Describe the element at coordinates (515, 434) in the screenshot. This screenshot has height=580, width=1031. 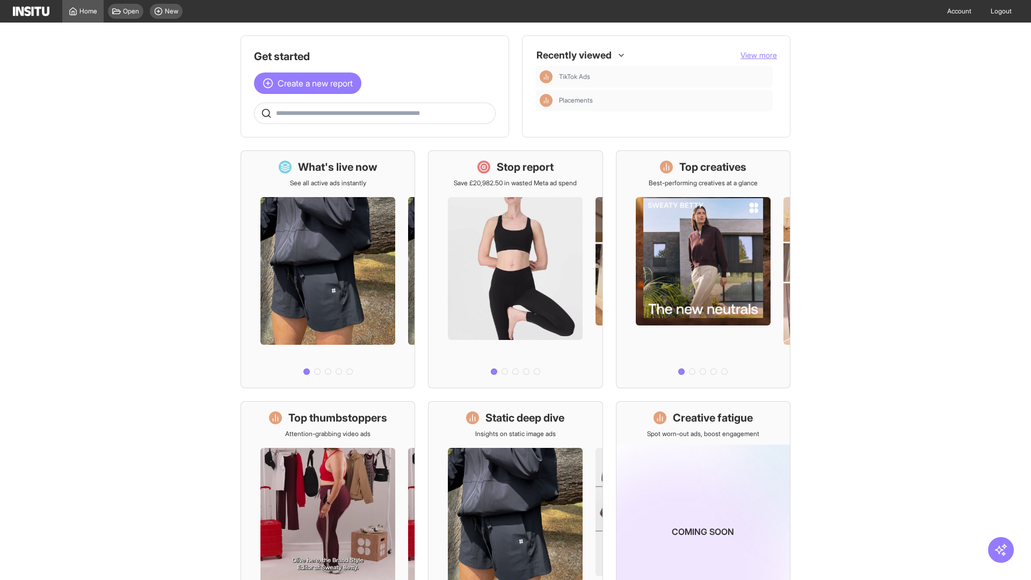
I see `p: Insights on static image ads` at that location.